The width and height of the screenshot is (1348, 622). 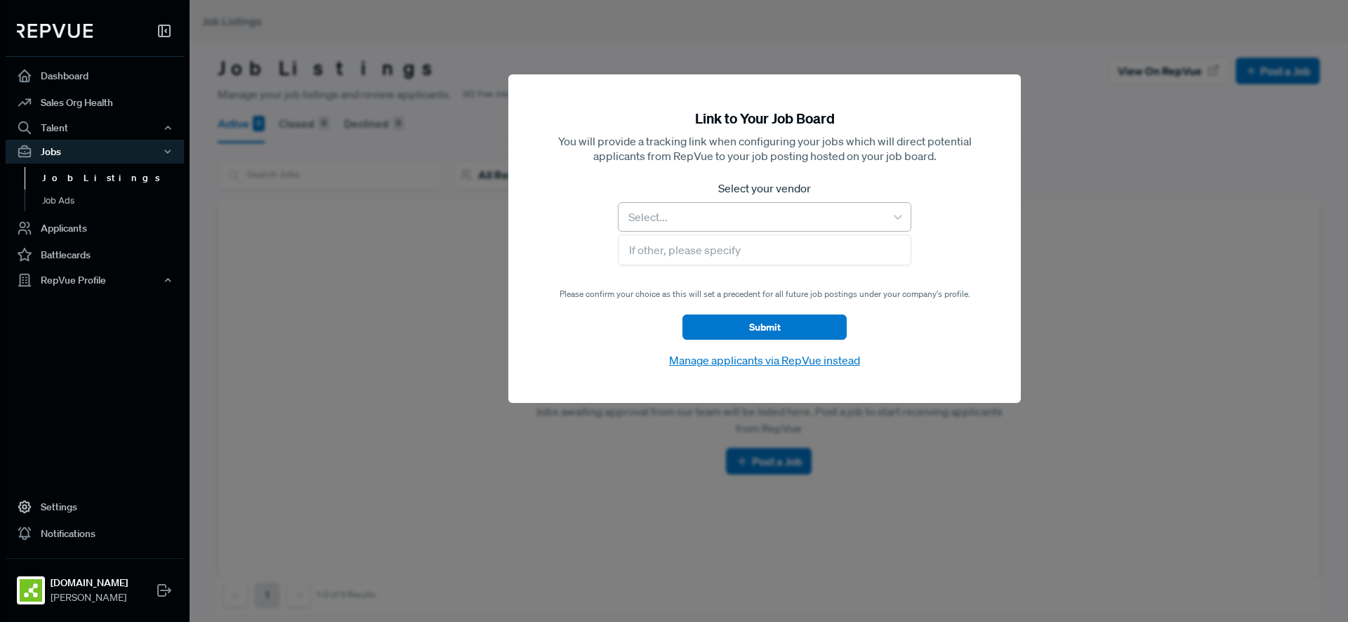 What do you see at coordinates (765, 118) in the screenshot?
I see `h5: Link to Your Job Board` at bounding box center [765, 118].